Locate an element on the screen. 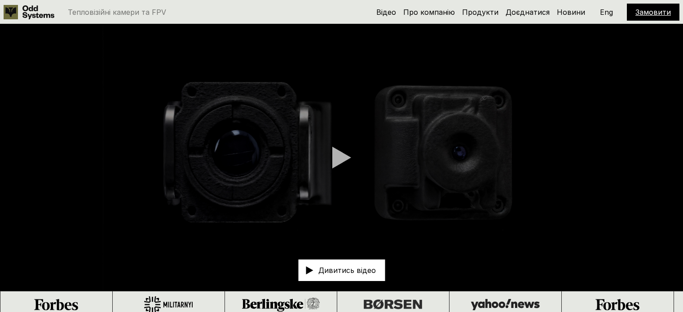  a: Продукти is located at coordinates (480, 12).